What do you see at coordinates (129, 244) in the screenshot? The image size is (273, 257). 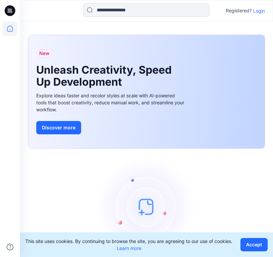 I see `p: This site uses cookies. By continuing to browse the site, you are agreeing to our use of cookies.` at bounding box center [129, 244].